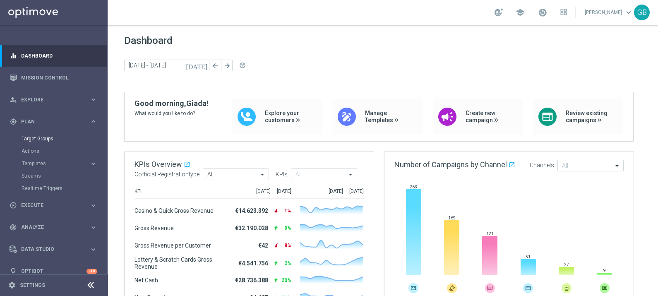 This screenshot has height=296, width=658. What do you see at coordinates (54, 176) in the screenshot?
I see `a: Streams` at bounding box center [54, 176].